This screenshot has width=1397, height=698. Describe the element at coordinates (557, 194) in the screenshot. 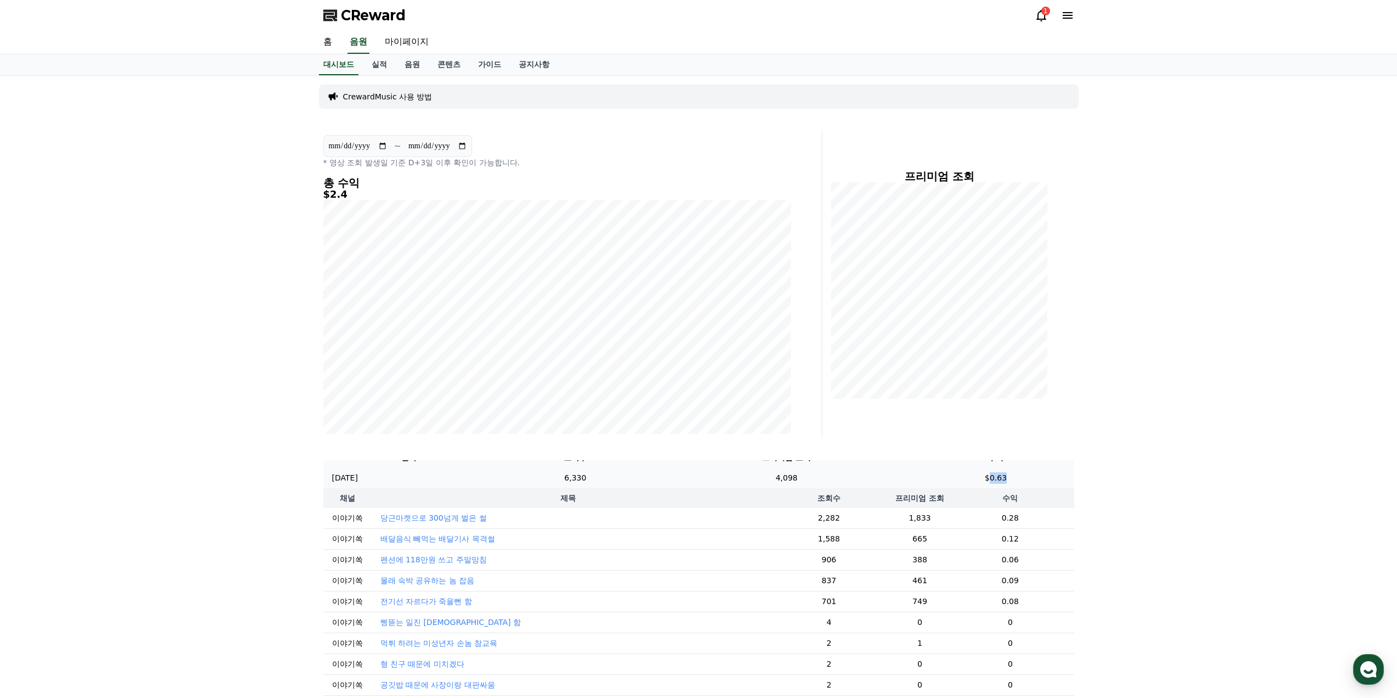

I see `h5: $2.4` at that location.